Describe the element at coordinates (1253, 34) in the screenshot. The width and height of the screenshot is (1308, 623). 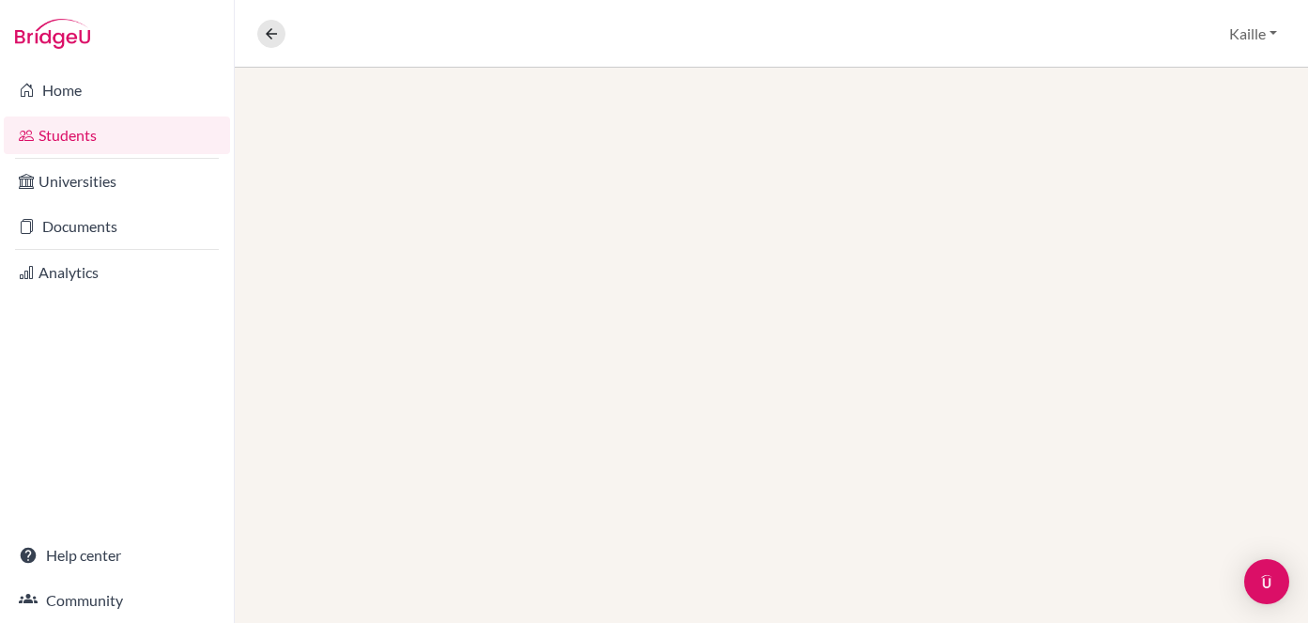
I see `button: Kaille` at that location.